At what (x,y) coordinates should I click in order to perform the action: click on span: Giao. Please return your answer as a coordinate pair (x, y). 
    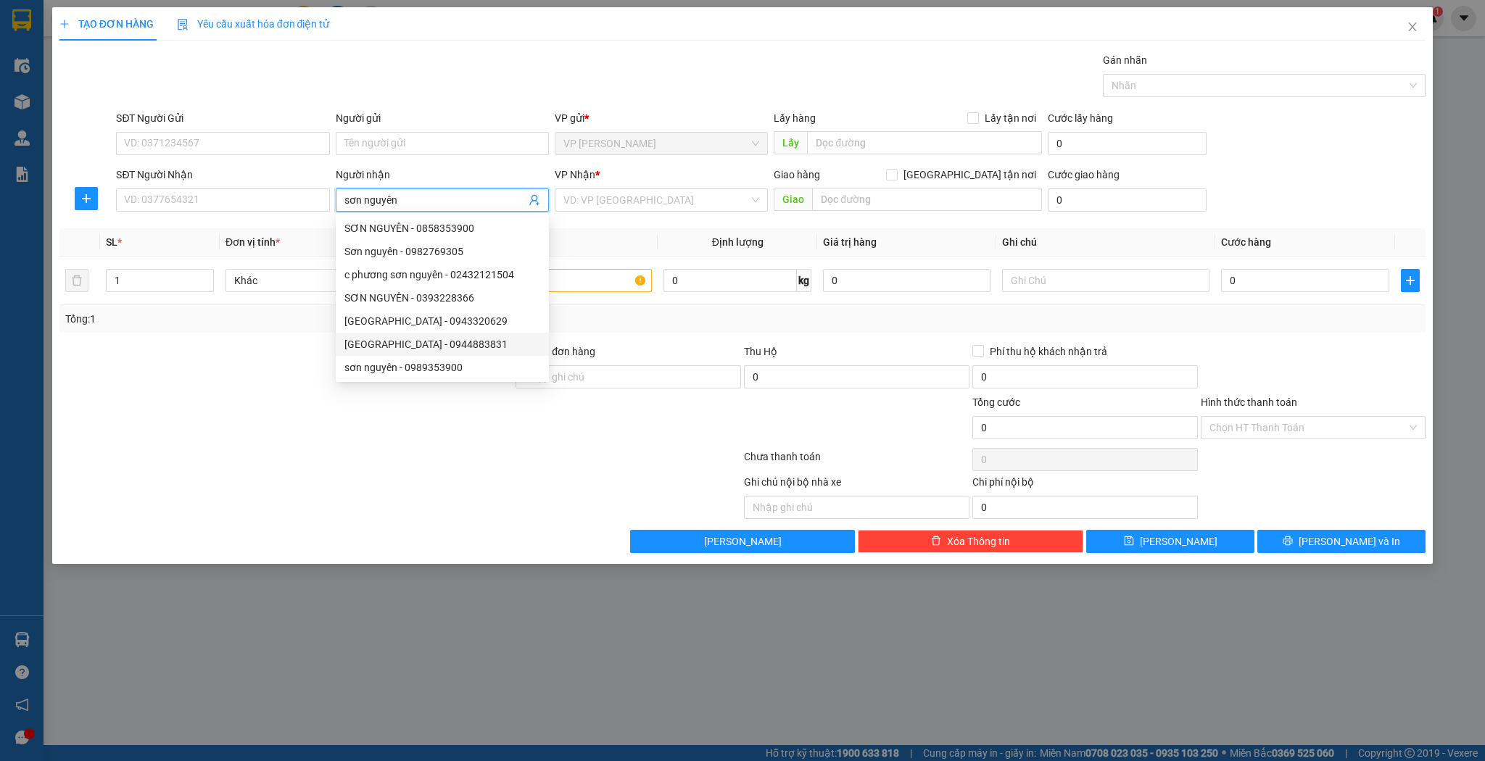
    Looking at the image, I should click on (792, 199).